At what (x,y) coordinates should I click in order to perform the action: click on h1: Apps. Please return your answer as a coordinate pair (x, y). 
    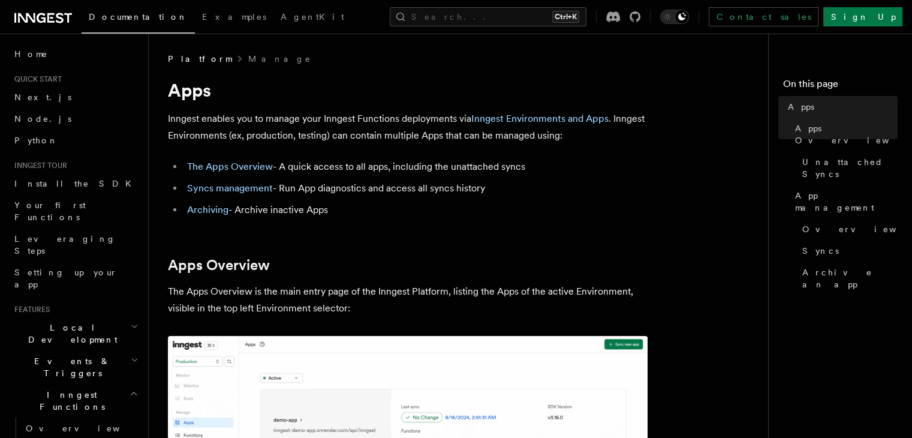
    Looking at the image, I should click on (408, 90).